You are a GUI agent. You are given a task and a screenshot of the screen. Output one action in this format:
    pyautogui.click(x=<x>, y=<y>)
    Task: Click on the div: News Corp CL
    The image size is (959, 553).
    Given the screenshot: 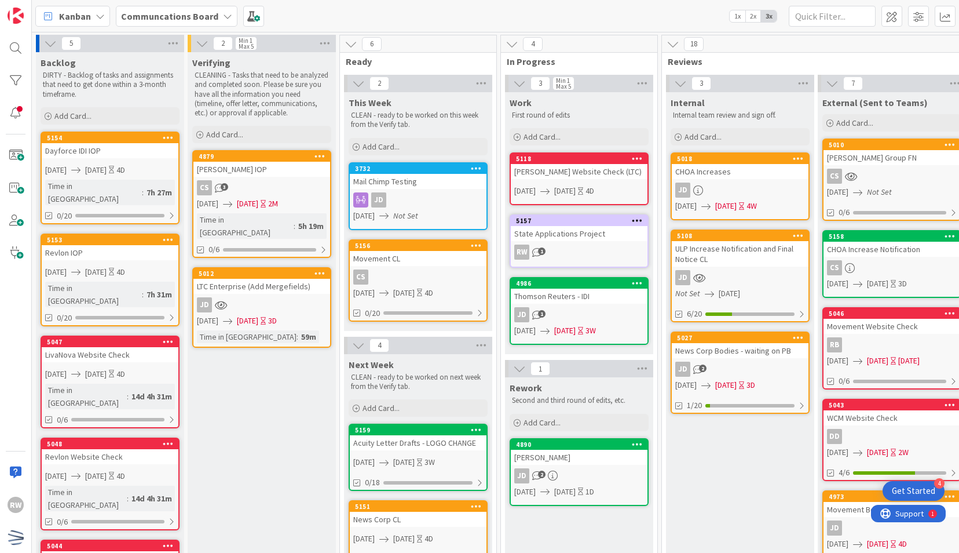 What is the action you would take?
    pyautogui.click(x=418, y=519)
    